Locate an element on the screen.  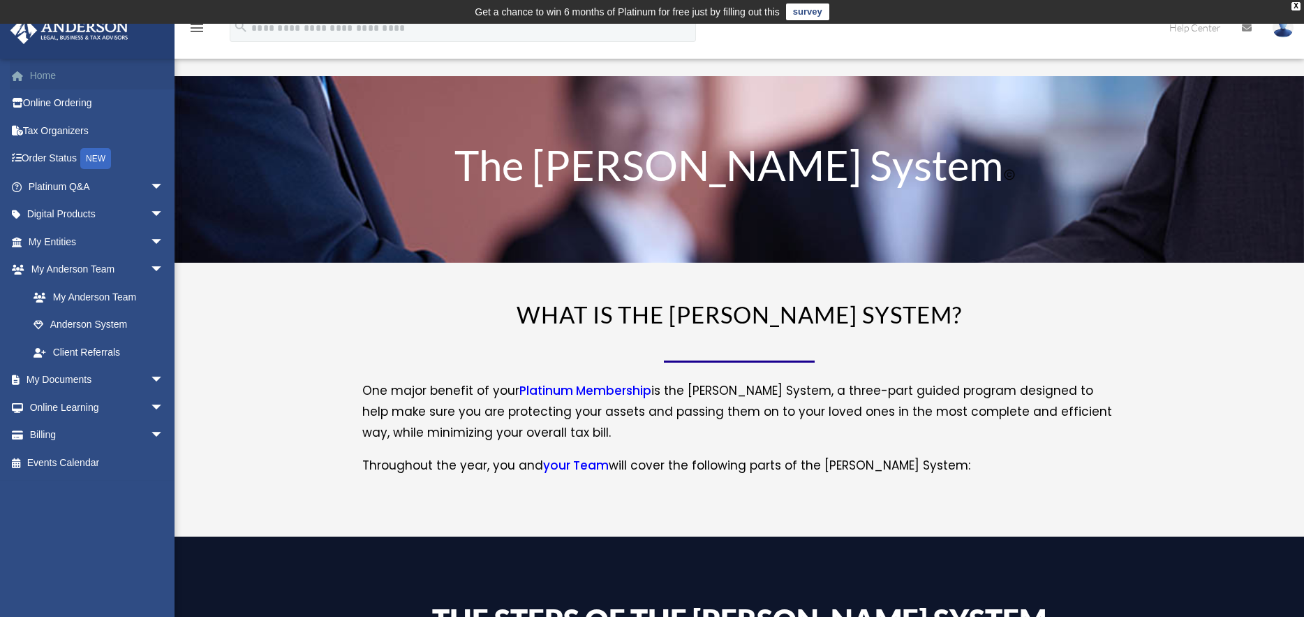
a: Order StatusNEW is located at coordinates (97, 158).